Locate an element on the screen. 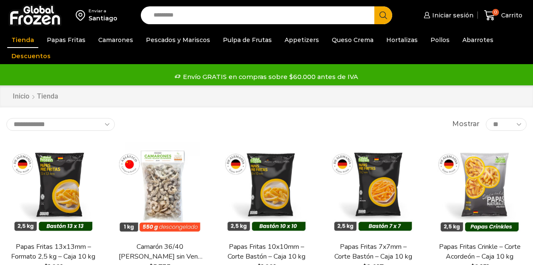 This screenshot has height=265, width=533. a: Pulpa de Frutas is located at coordinates (247, 40).